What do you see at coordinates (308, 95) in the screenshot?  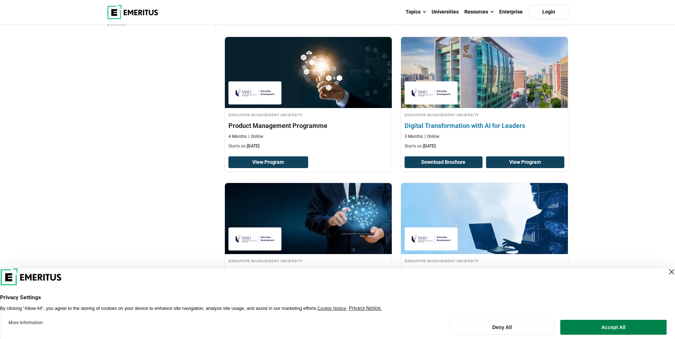 I see `a: Product Design and Innovation Course by Singapore Management University - December 23, 2025 Singa...` at bounding box center [308, 95].